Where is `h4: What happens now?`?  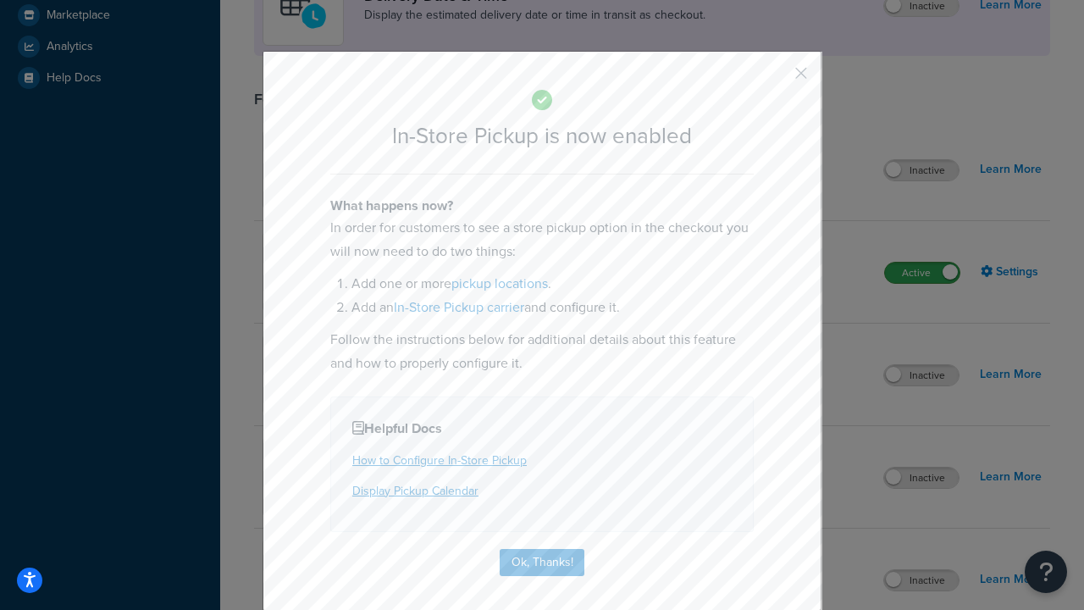 h4: What happens now? is located at coordinates (542, 206).